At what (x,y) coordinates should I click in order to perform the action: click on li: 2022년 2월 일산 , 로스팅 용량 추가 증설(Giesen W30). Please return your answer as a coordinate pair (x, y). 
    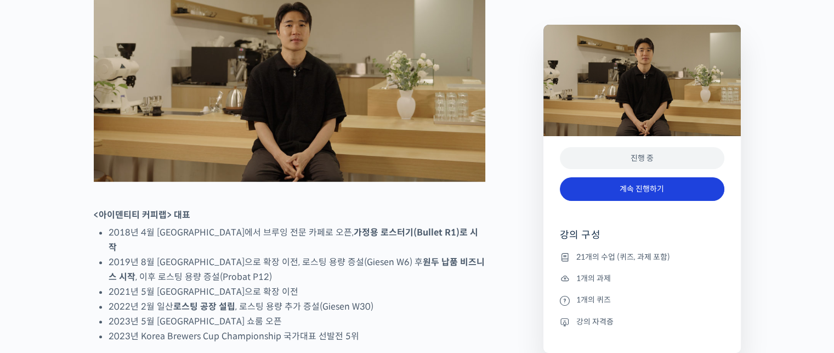
    Looking at the image, I should click on (297, 306).